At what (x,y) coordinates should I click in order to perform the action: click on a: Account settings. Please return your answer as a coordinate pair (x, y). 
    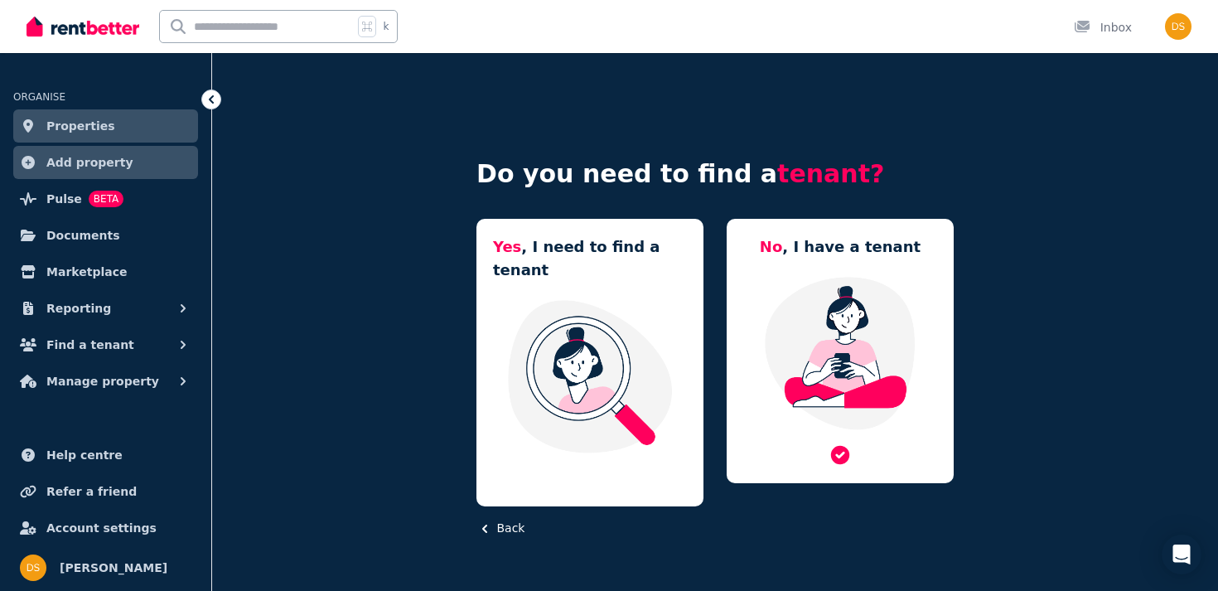
    Looking at the image, I should click on (105, 528).